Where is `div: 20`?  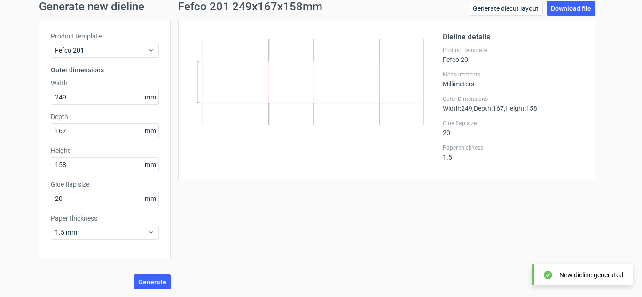
div: 20 is located at coordinates (513, 128).